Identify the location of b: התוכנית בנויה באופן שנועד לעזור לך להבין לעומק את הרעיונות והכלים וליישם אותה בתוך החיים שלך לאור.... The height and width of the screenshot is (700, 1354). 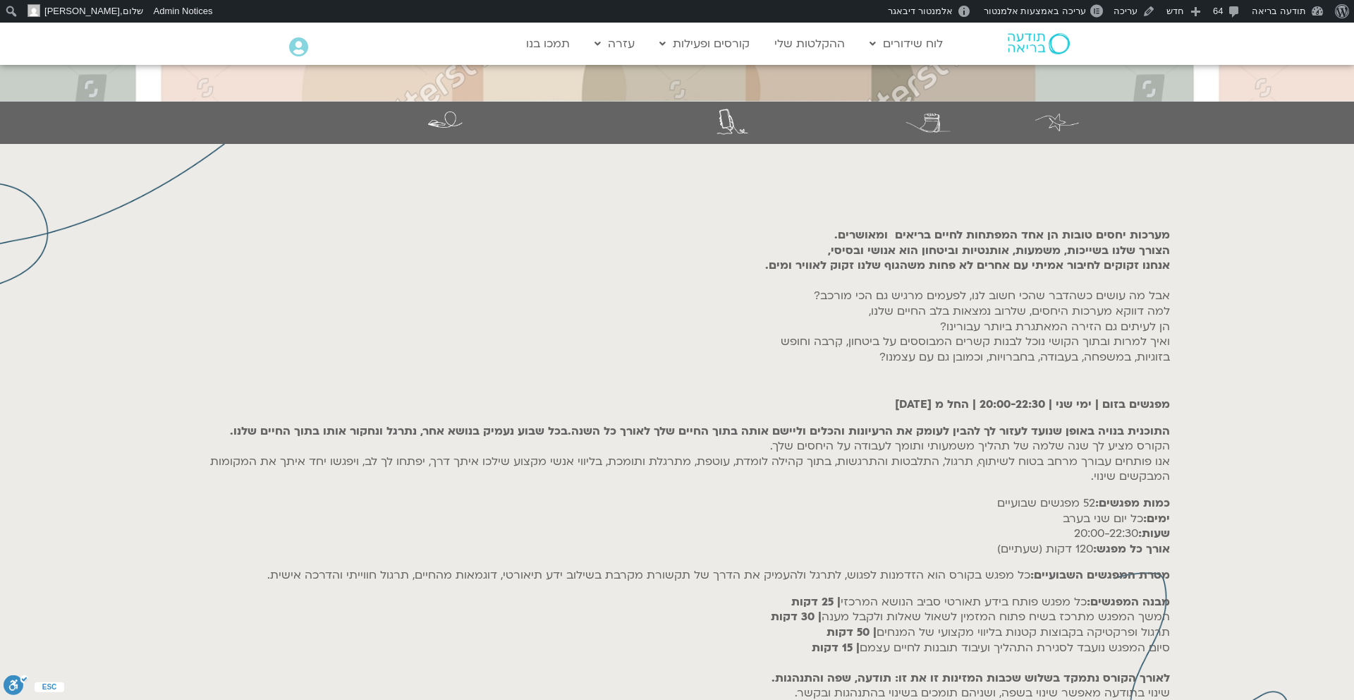
(869, 431).